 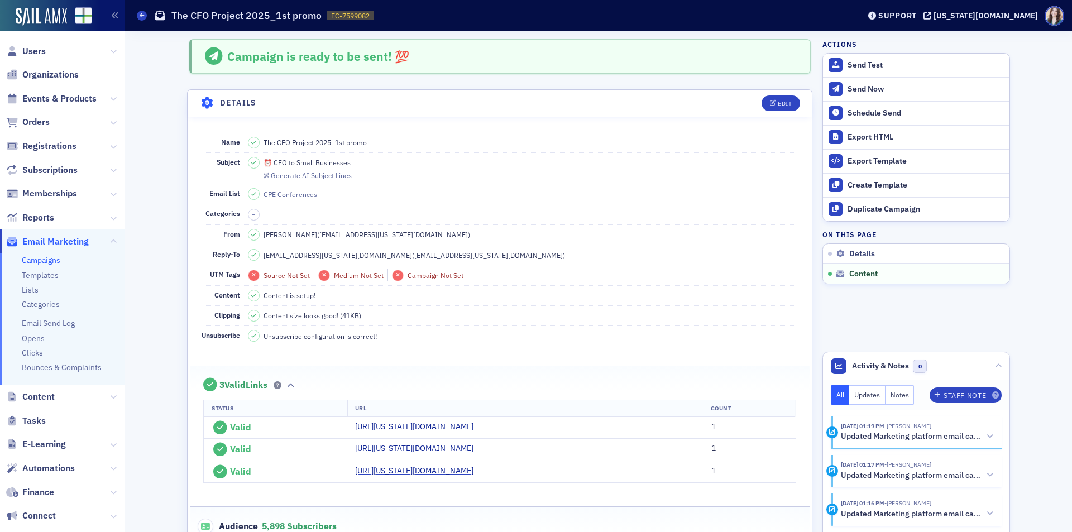 I want to click on time: 8/22/2025 01:16 PM, so click(x=863, y=503).